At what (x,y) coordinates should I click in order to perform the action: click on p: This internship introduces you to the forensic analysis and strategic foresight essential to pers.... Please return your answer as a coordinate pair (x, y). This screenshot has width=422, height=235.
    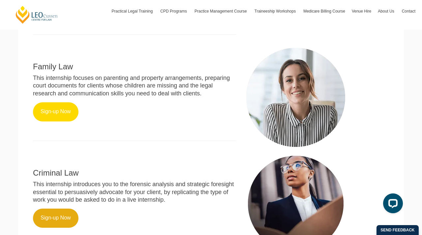
    Looking at the image, I should click on (135, 192).